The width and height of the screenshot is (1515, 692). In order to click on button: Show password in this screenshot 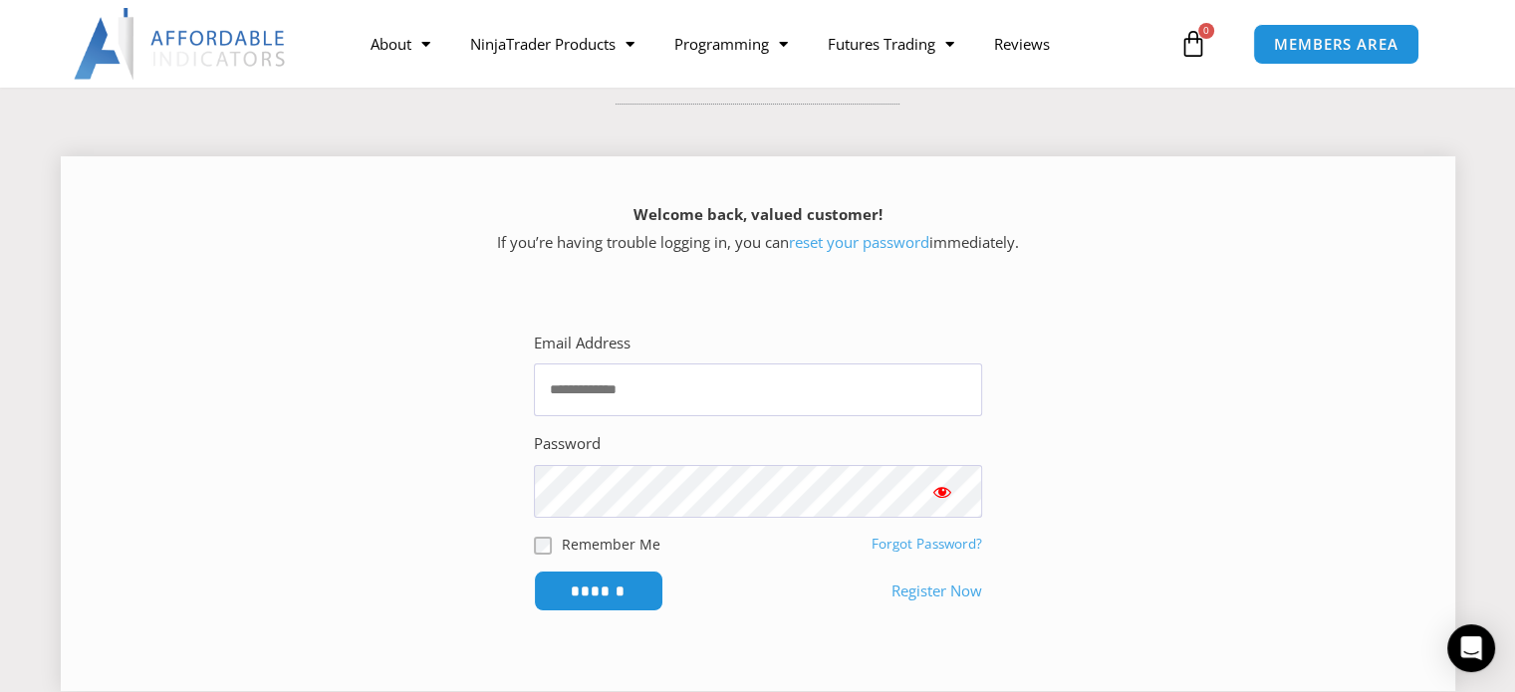, I will do `click(942, 491)`.